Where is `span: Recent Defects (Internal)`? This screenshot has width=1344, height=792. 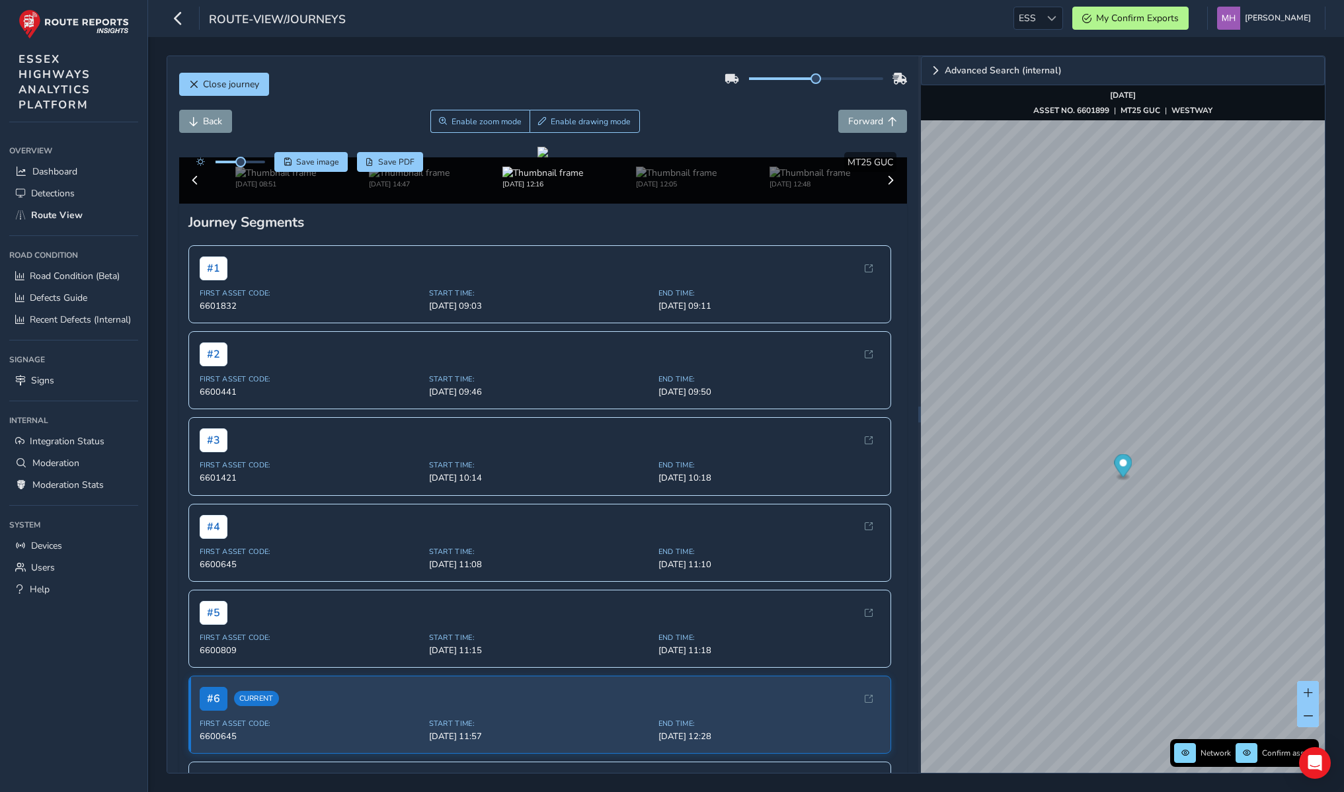
span: Recent Defects (Internal) is located at coordinates (80, 319).